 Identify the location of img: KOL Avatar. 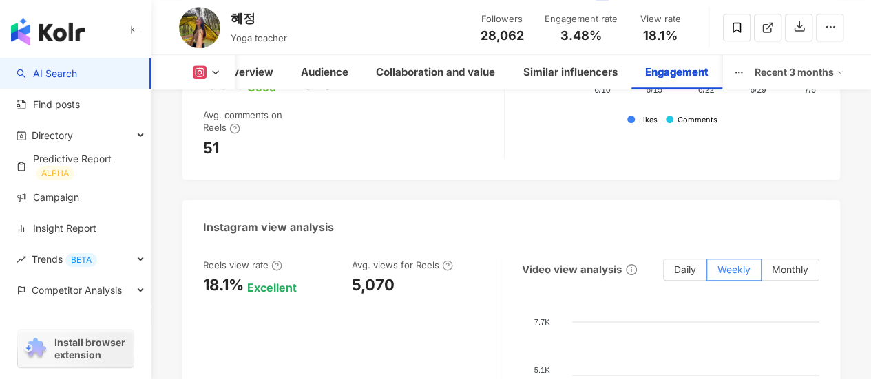
(200, 28).